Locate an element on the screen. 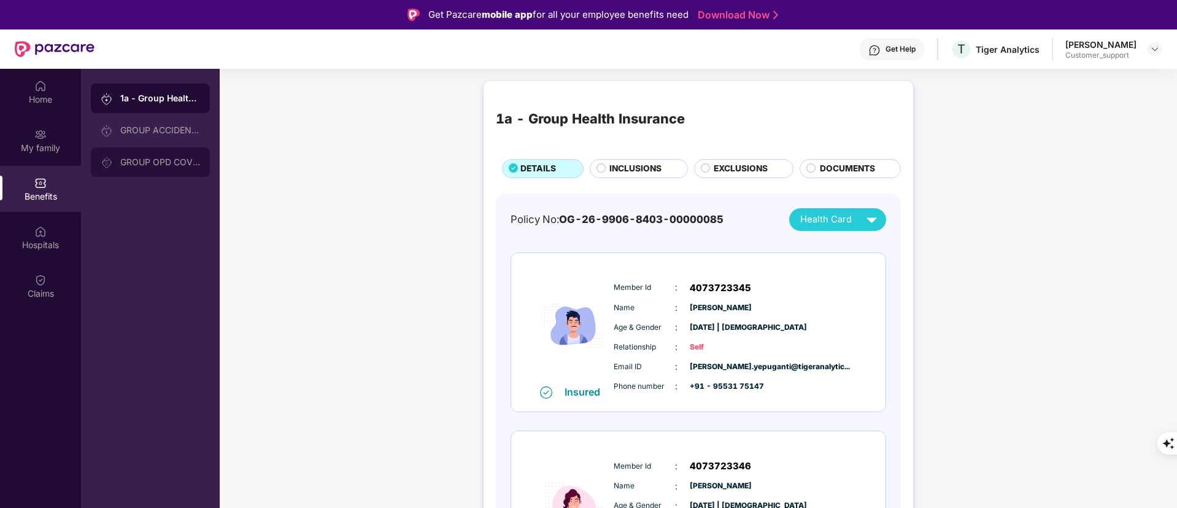 This screenshot has height=508, width=1177. span: 4073723346 is located at coordinates (721, 466).